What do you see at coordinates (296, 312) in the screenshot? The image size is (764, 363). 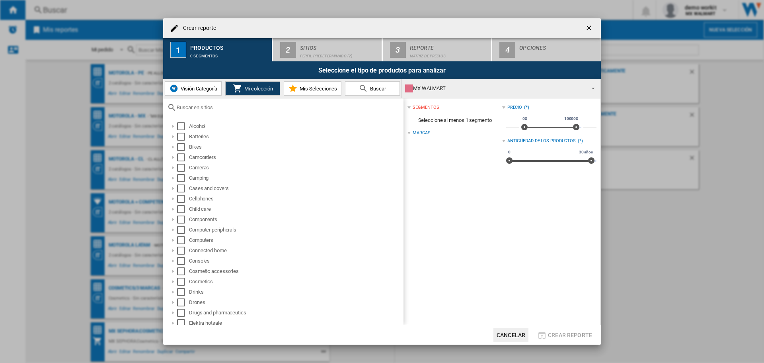 I see `div: Drugs and pharmaceutics` at bounding box center [296, 312].